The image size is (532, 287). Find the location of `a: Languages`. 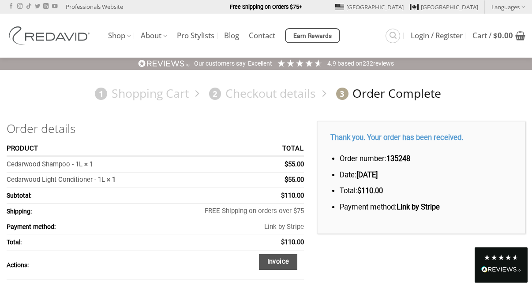

a: Languages is located at coordinates (508, 7).